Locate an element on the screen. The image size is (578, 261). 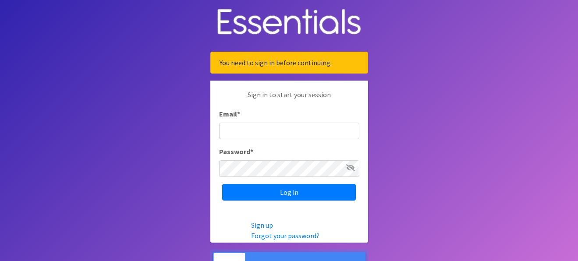
input: Log in is located at coordinates (289, 192).